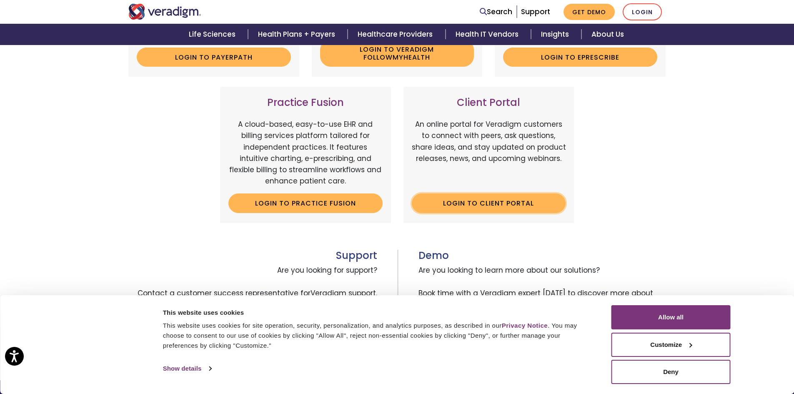 This screenshot has height=394, width=794. What do you see at coordinates (344, 293) in the screenshot?
I see `span: Veradigm support.` at bounding box center [344, 293].